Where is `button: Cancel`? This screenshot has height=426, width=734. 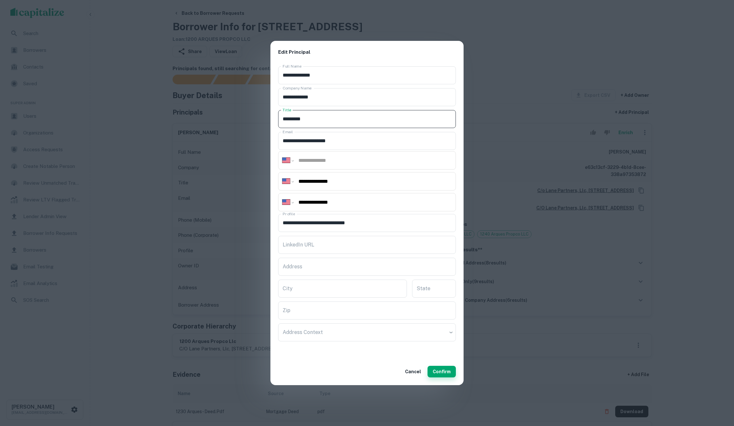 button: Cancel is located at coordinates (413, 372).